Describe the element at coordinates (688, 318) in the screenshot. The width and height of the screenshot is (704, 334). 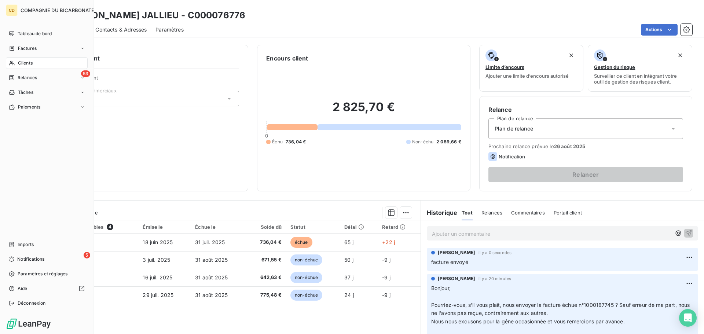
I see `div: Open Intercom Messenger` at that location.